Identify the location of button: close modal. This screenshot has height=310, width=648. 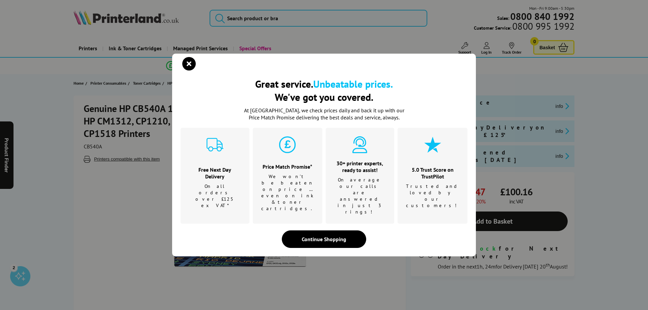
(189, 64).